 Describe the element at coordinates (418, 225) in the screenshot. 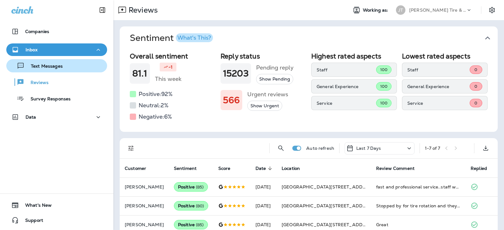

I see `div: Great` at that location.